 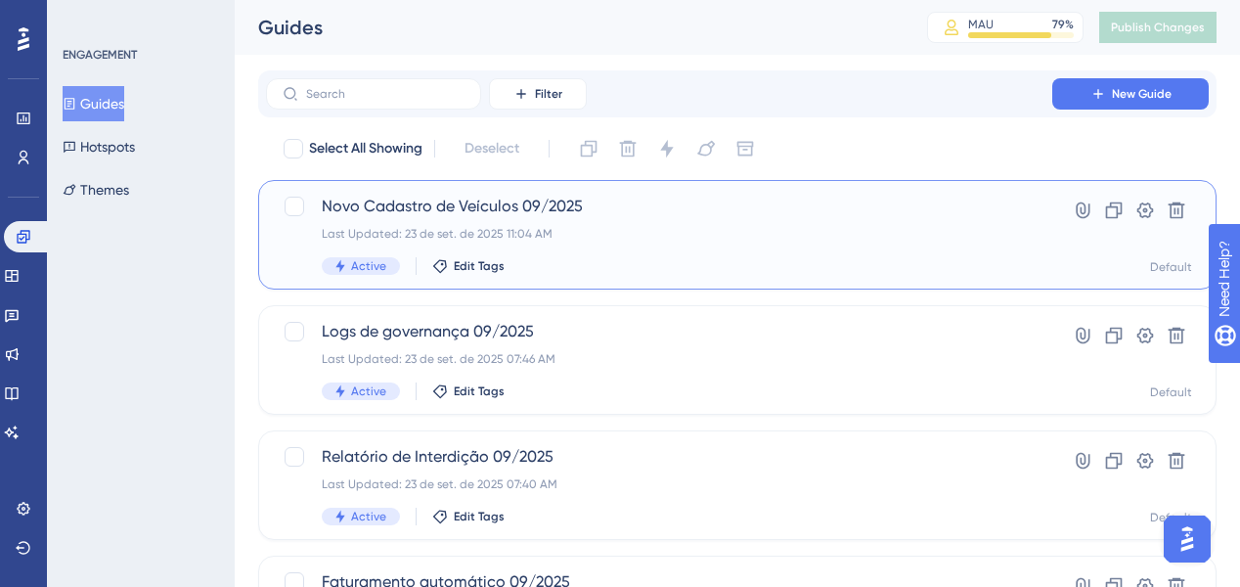 What do you see at coordinates (659, 484) in the screenshot?
I see `div: Last Updated: 23 de set. de 2025 07:40 AM` at bounding box center [659, 484].